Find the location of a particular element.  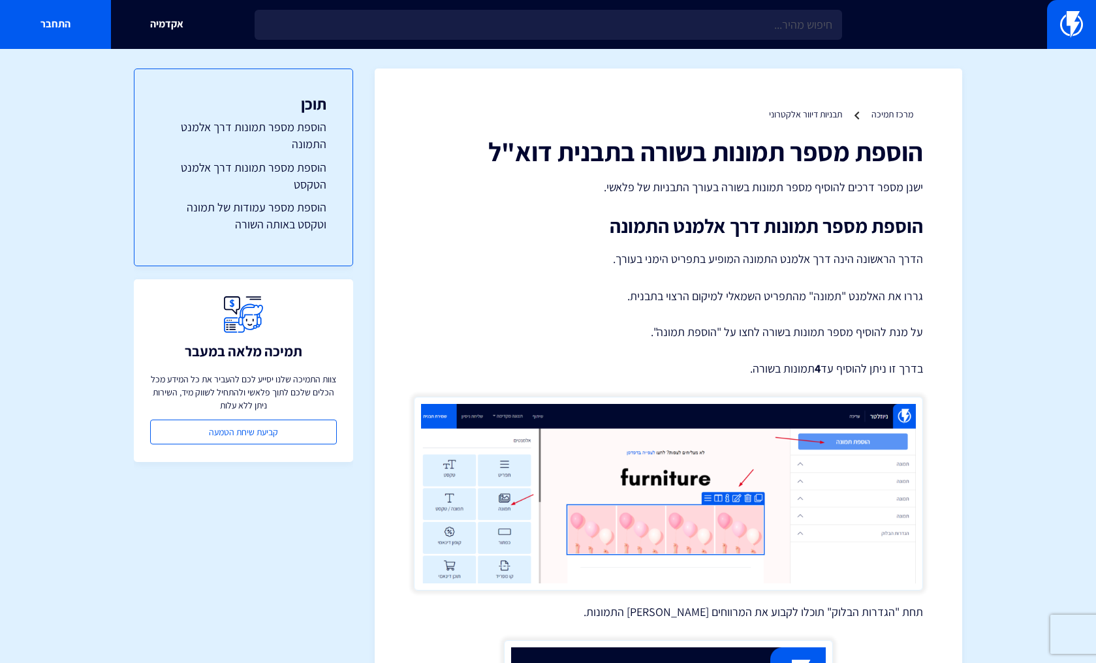

h3: תוכן is located at coordinates (244, 104).